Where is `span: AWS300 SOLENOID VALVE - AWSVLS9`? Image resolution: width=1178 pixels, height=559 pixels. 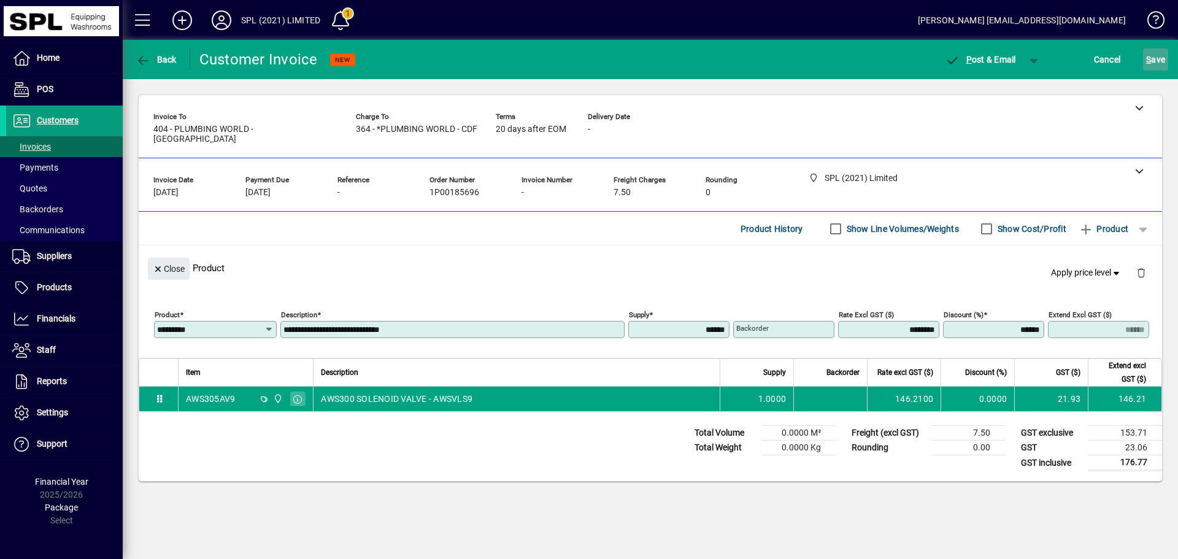 span: AWS300 SOLENOID VALVE - AWSVLS9 is located at coordinates (396, 399).